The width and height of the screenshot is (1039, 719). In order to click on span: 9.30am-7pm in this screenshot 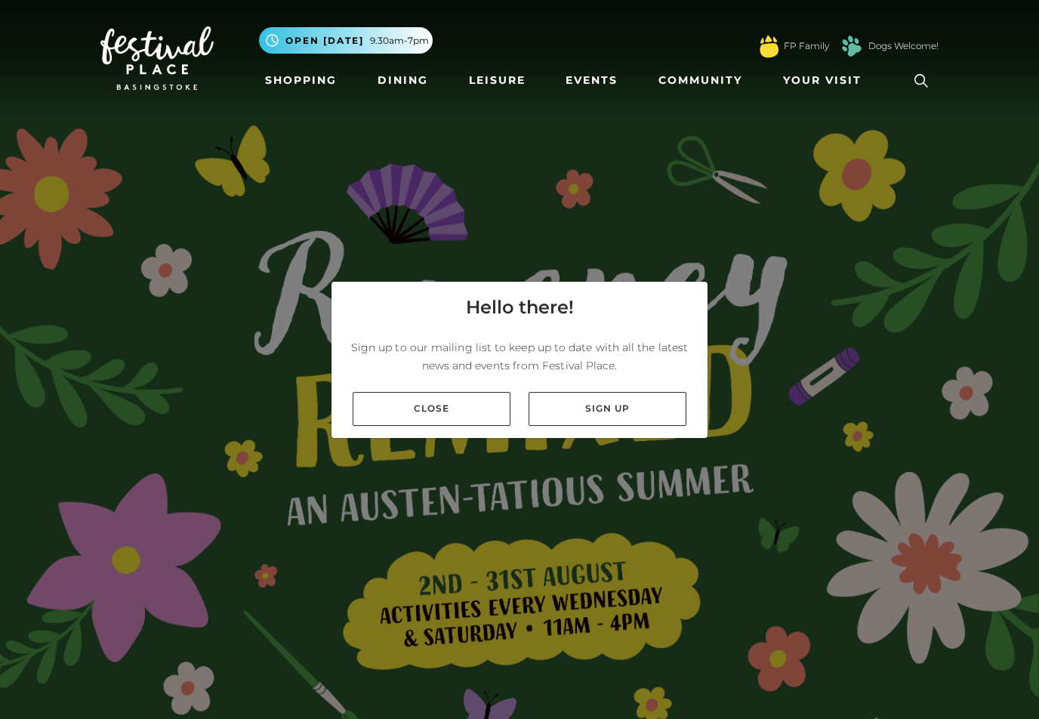, I will do `click(399, 41)`.